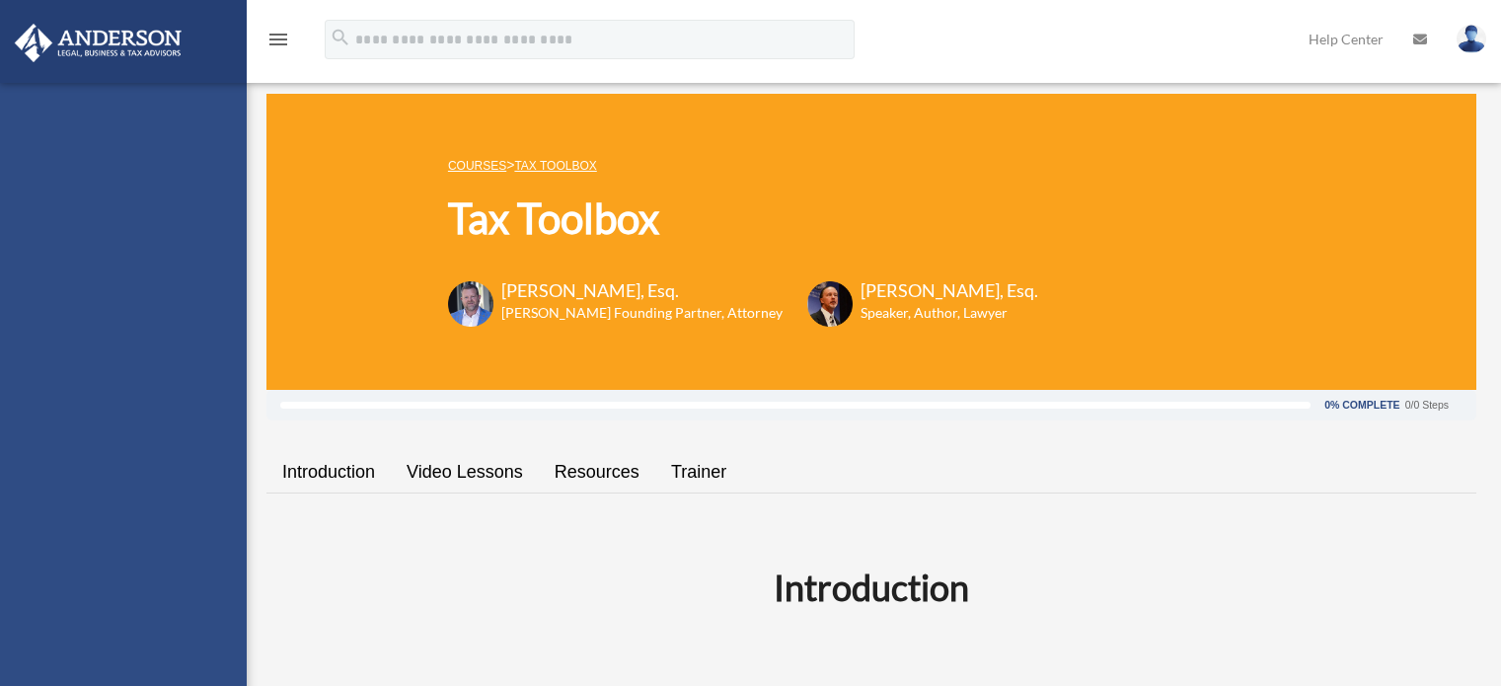 The width and height of the screenshot is (1501, 686). Describe the element at coordinates (699, 472) in the screenshot. I see `a: Trainer` at that location.